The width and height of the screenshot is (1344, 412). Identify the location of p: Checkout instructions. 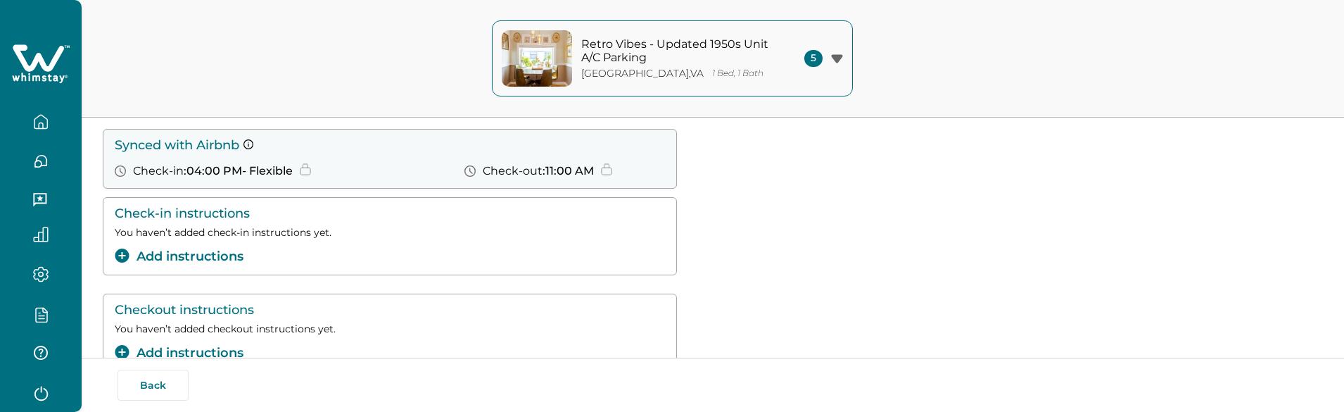
(390, 310).